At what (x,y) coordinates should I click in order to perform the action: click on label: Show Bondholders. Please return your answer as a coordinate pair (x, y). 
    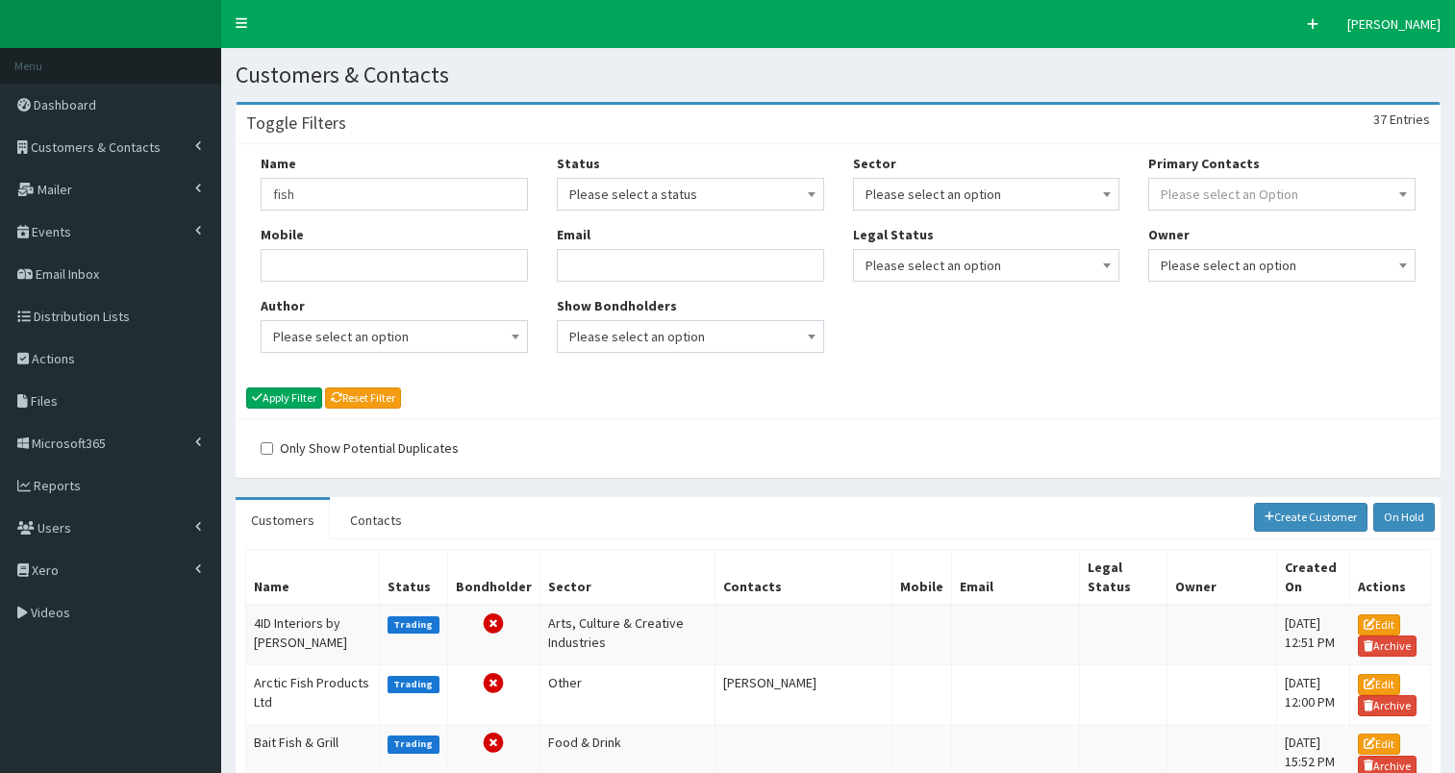
    Looking at the image, I should click on (616, 306).